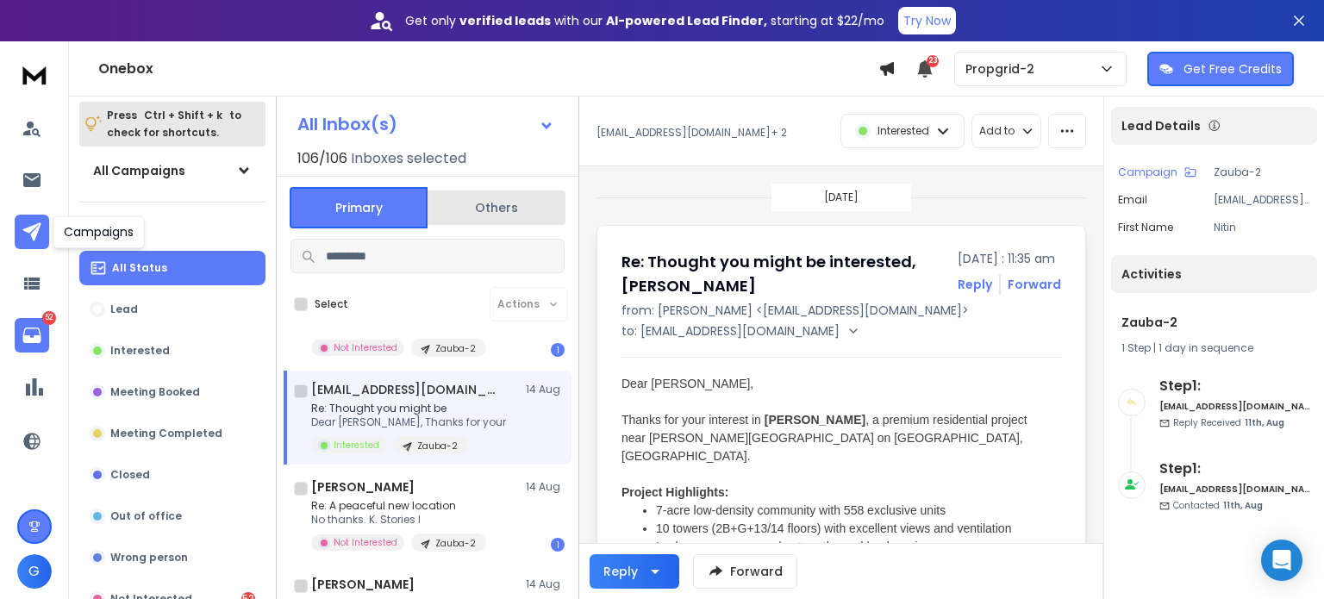  What do you see at coordinates (1233, 69) in the screenshot?
I see `p: Get Free Credits` at bounding box center [1233, 69].